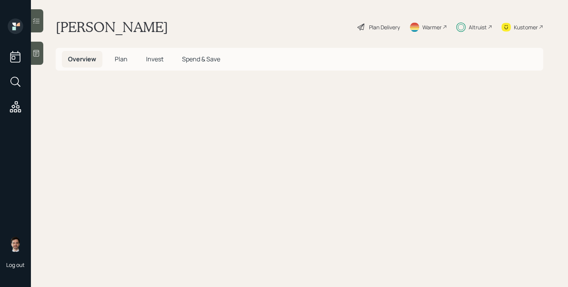 The width and height of the screenshot is (568, 287). Describe the element at coordinates (477, 27) in the screenshot. I see `div: Altruist` at that location.